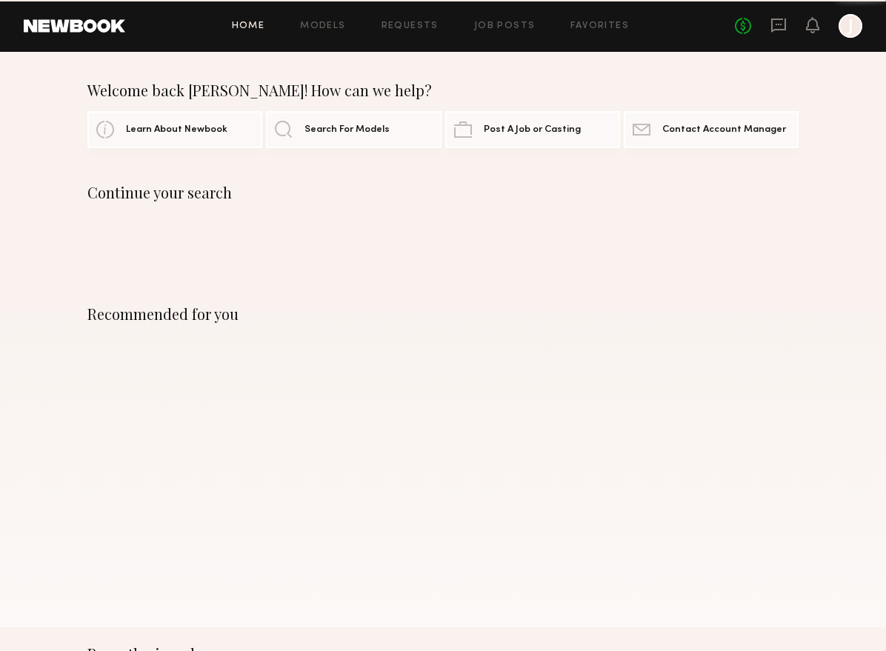 Image resolution: width=886 pixels, height=651 pixels. What do you see at coordinates (600, 26) in the screenshot?
I see `a: Favorites` at bounding box center [600, 26].